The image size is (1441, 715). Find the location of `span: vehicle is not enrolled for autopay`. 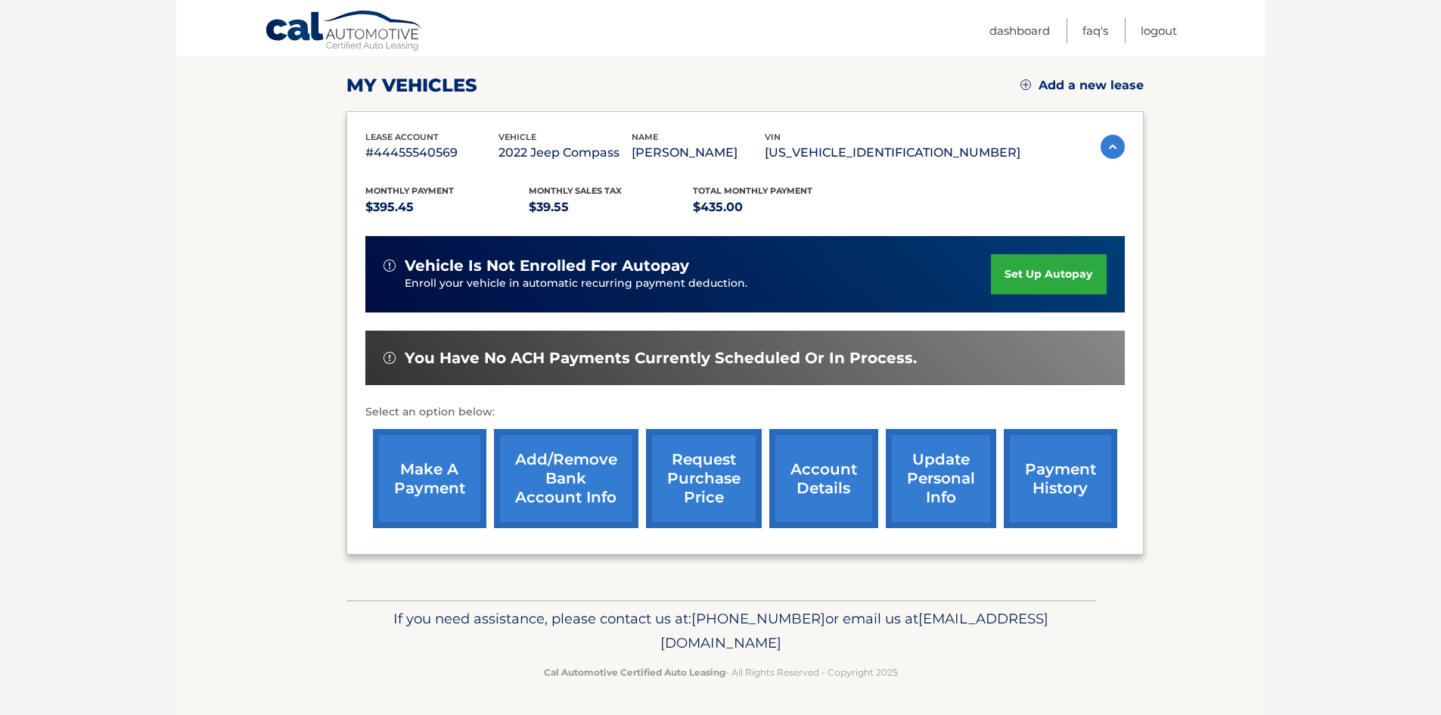

span: vehicle is not enrolled for autopay is located at coordinates (547, 266).